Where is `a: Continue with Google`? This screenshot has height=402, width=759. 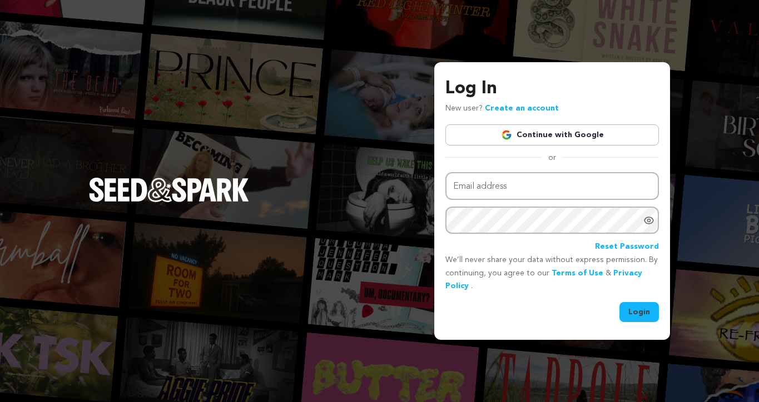 a: Continue with Google is located at coordinates (552, 135).